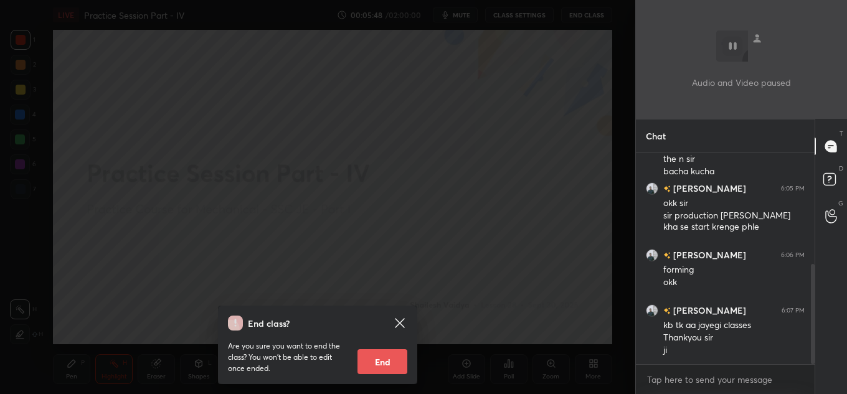 This screenshot has width=847, height=394. I want to click on div: 6:05 PM, so click(793, 189).